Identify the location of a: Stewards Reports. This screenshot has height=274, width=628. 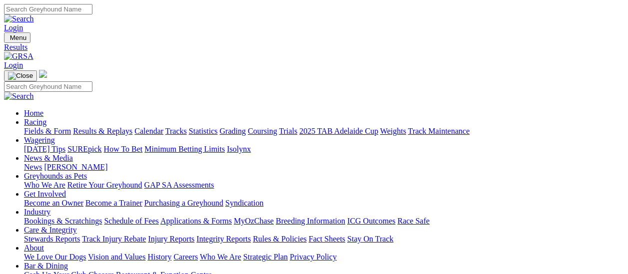
(52, 239).